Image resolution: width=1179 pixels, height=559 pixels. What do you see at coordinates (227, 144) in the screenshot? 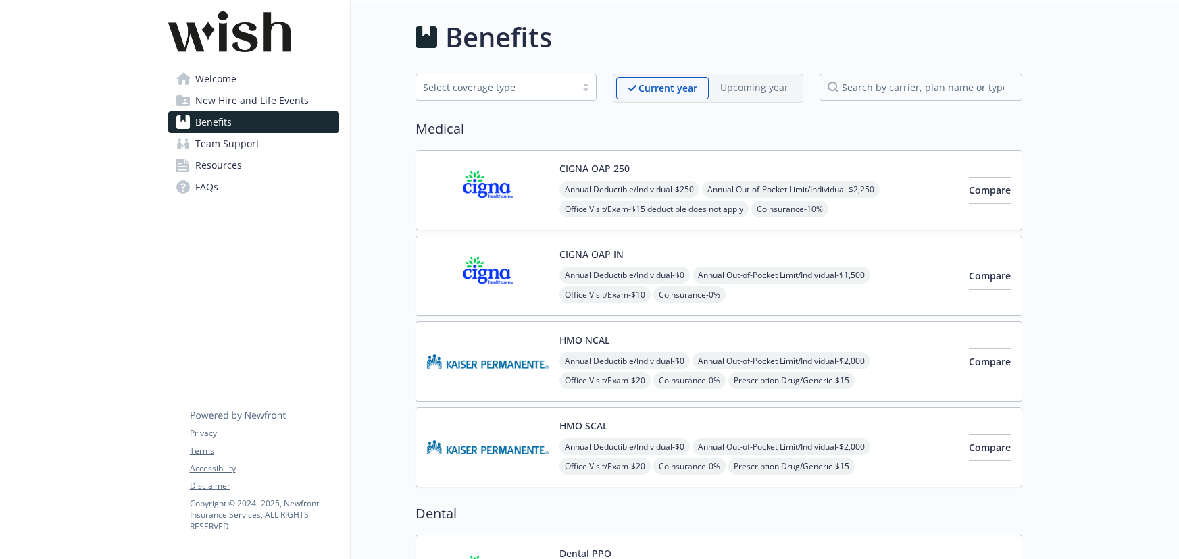
I see `span: Team Support` at bounding box center [227, 144].